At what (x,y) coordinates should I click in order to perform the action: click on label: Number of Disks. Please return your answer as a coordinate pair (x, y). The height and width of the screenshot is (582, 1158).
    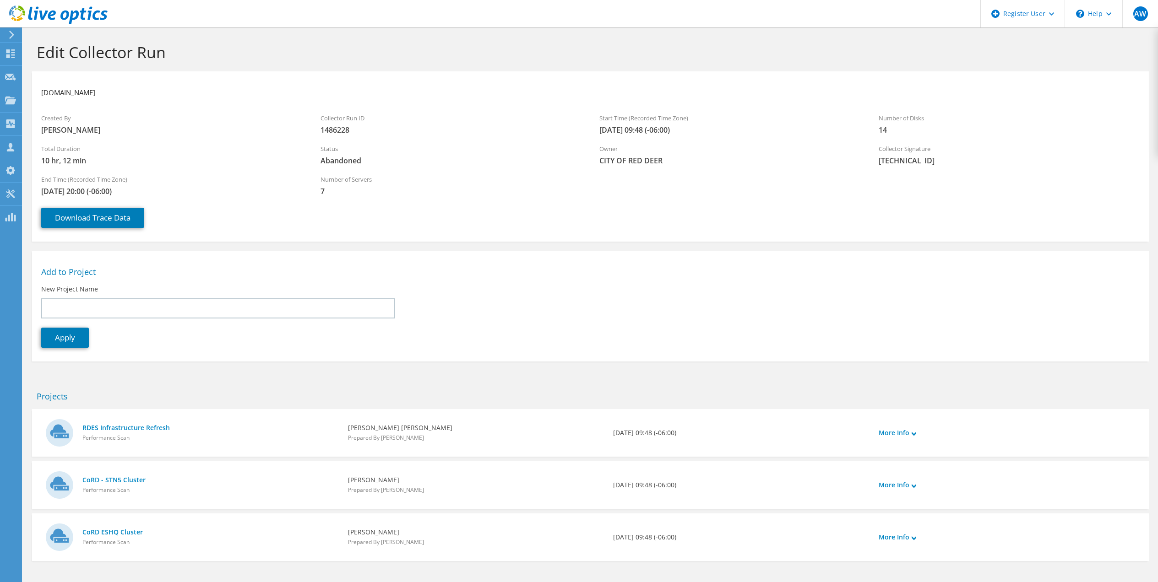
    Looking at the image, I should click on (1009, 118).